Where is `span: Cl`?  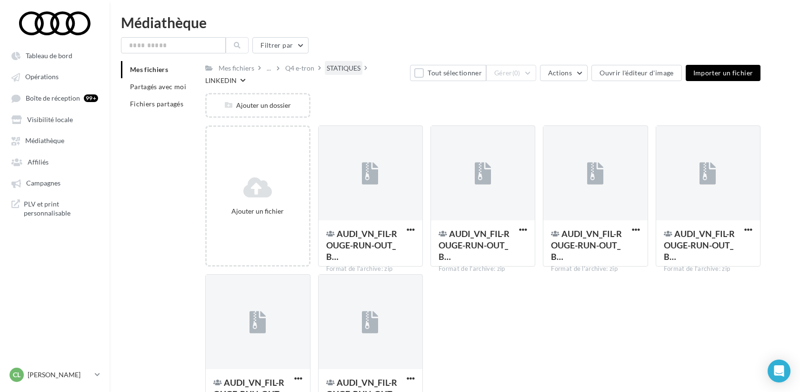 span: Cl is located at coordinates (17, 375).